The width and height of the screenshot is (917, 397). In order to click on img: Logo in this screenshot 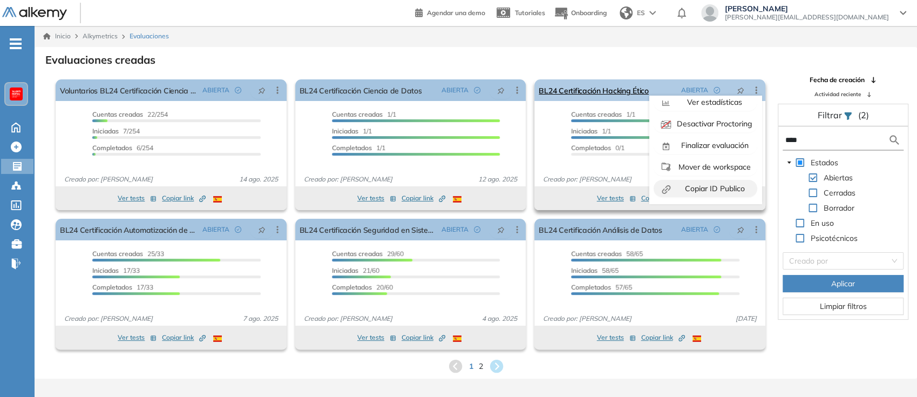, I will do `click(35, 13)`.